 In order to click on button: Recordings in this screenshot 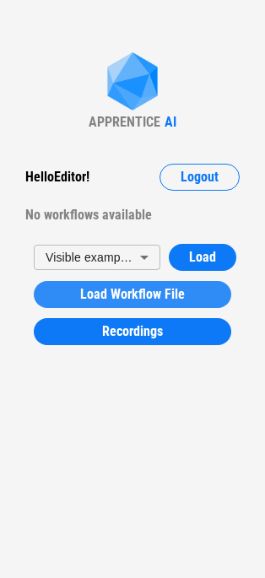, I will do `click(132, 332)`.